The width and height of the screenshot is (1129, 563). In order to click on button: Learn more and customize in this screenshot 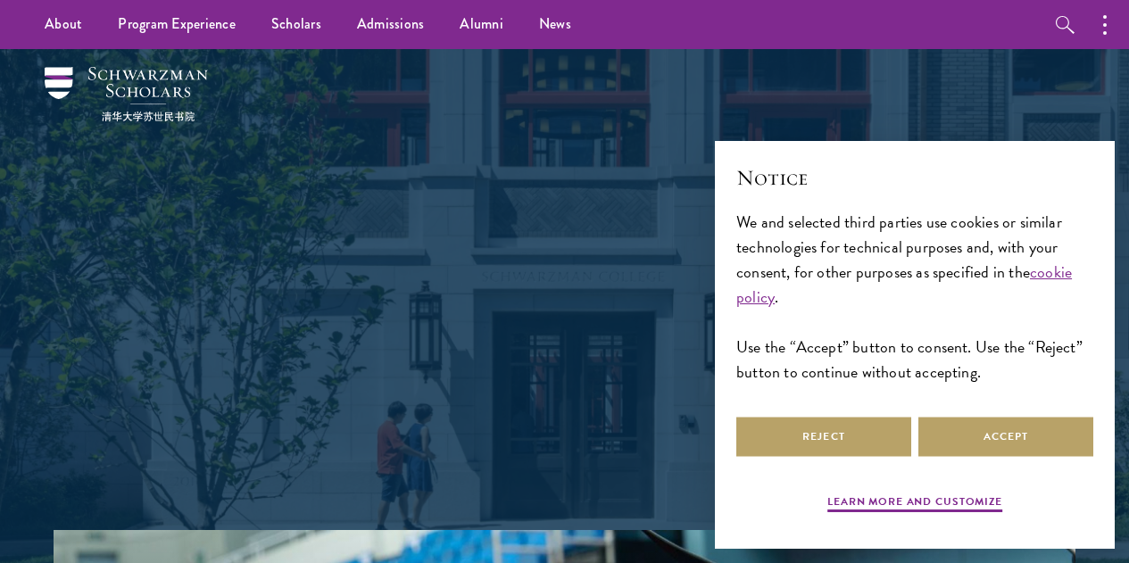, I will do `click(915, 504)`.